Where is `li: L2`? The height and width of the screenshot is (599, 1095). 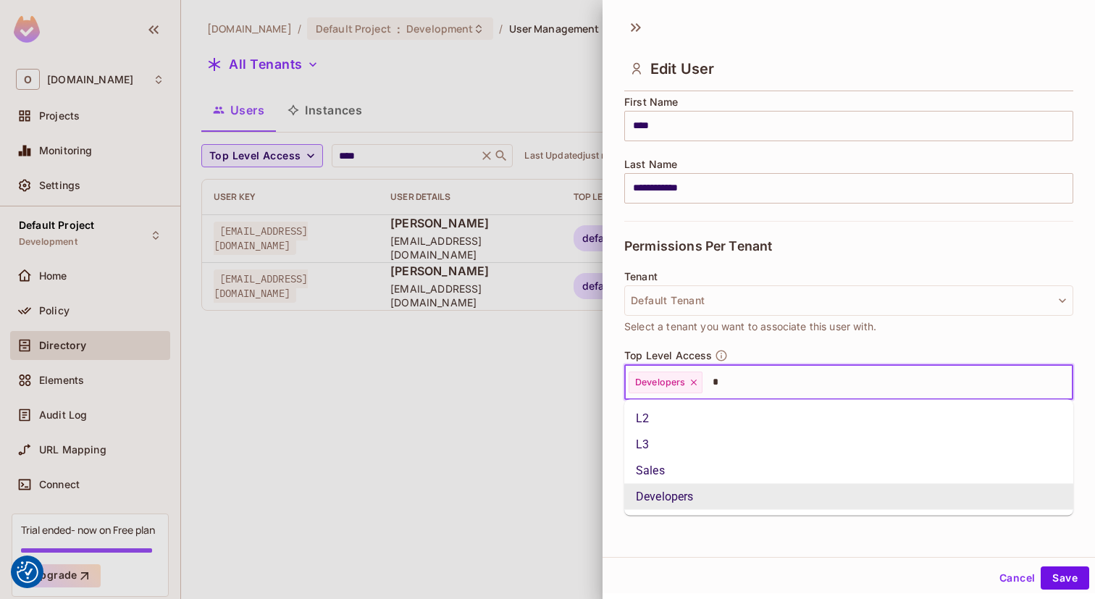
li: L2 is located at coordinates (849, 419).